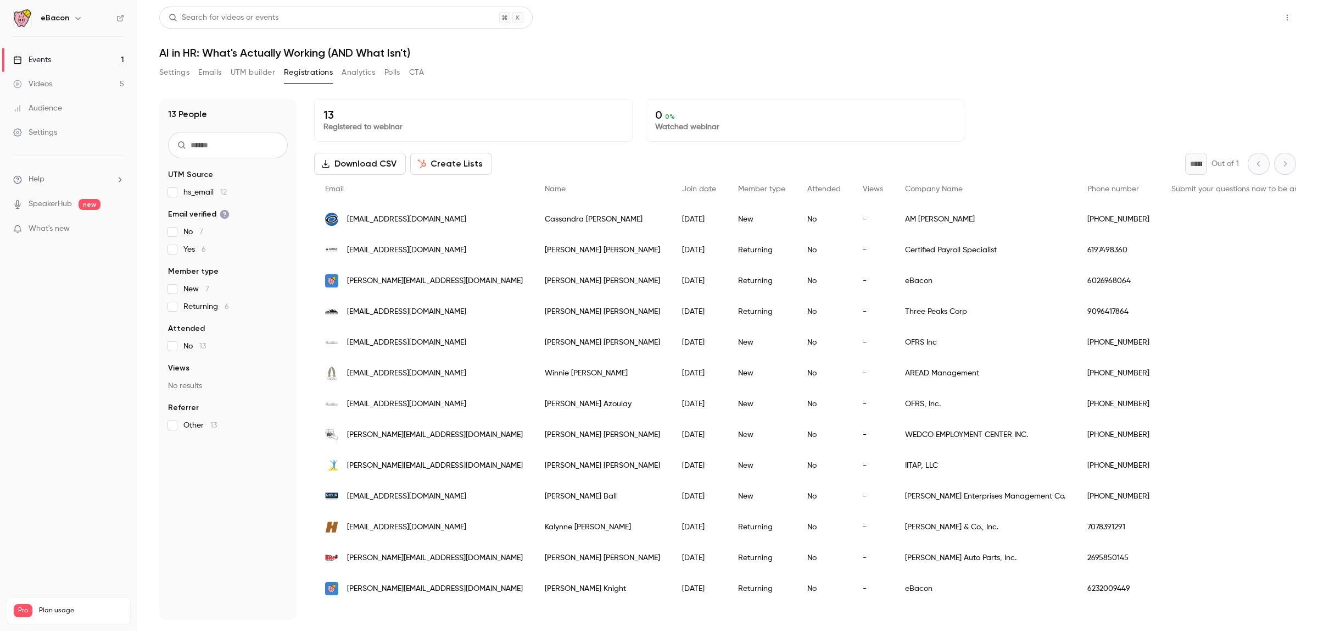 The height and width of the screenshot is (631, 1318). What do you see at coordinates (224, 18) in the screenshot?
I see `div: Search for videos or events` at bounding box center [224, 18].